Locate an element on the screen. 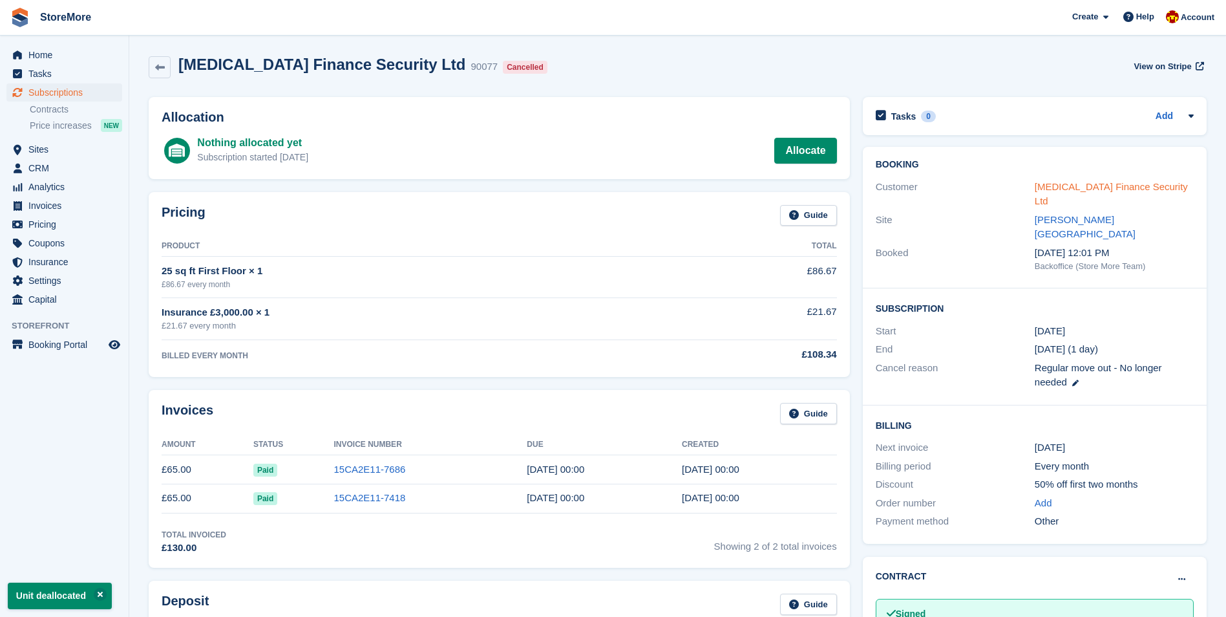  div: Site is located at coordinates (955, 227).